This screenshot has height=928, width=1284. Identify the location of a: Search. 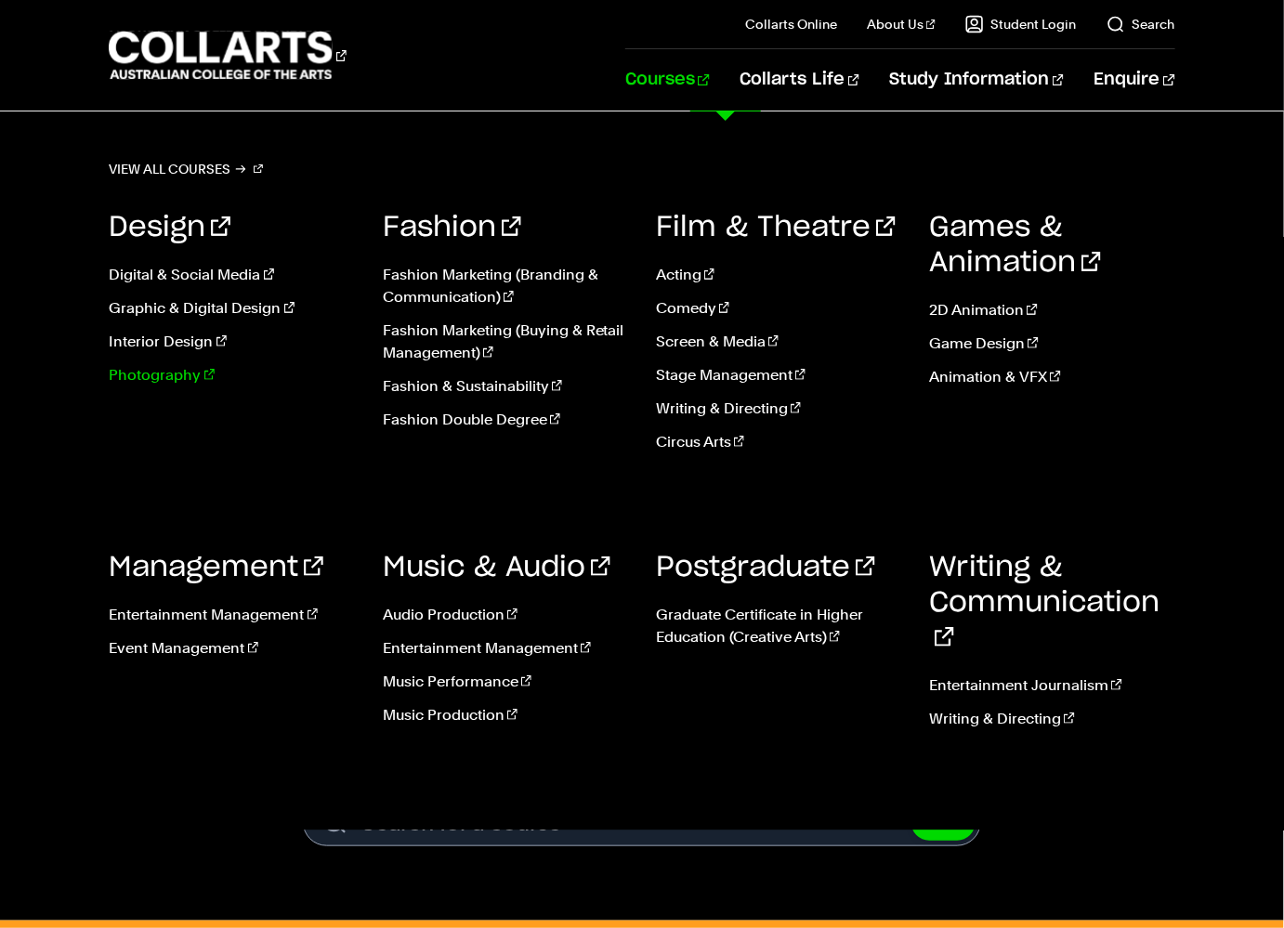
(1141, 24).